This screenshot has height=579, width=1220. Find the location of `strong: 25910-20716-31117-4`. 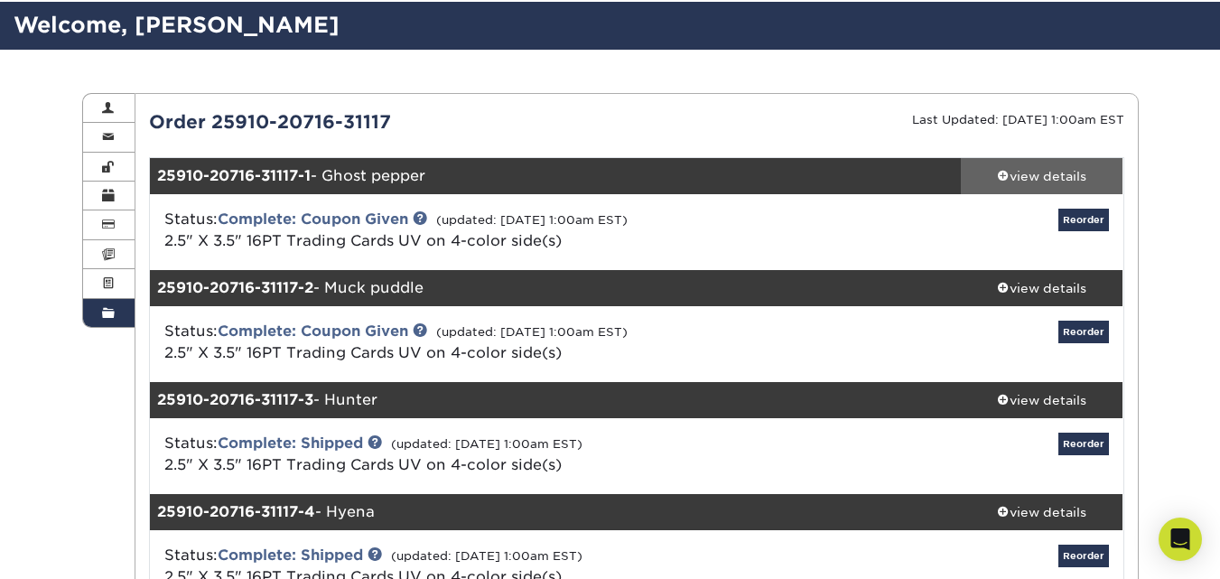

strong: 25910-20716-31117-4 is located at coordinates (236, 511).